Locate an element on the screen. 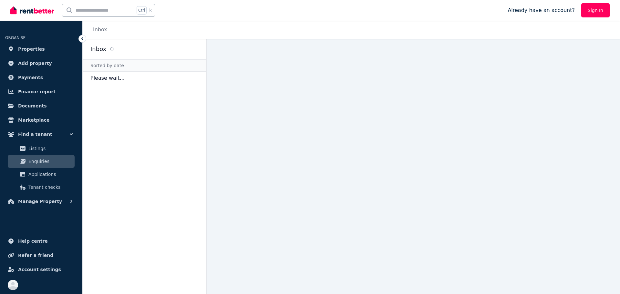 The height and width of the screenshot is (294, 620). span: Payments is located at coordinates (30, 78).